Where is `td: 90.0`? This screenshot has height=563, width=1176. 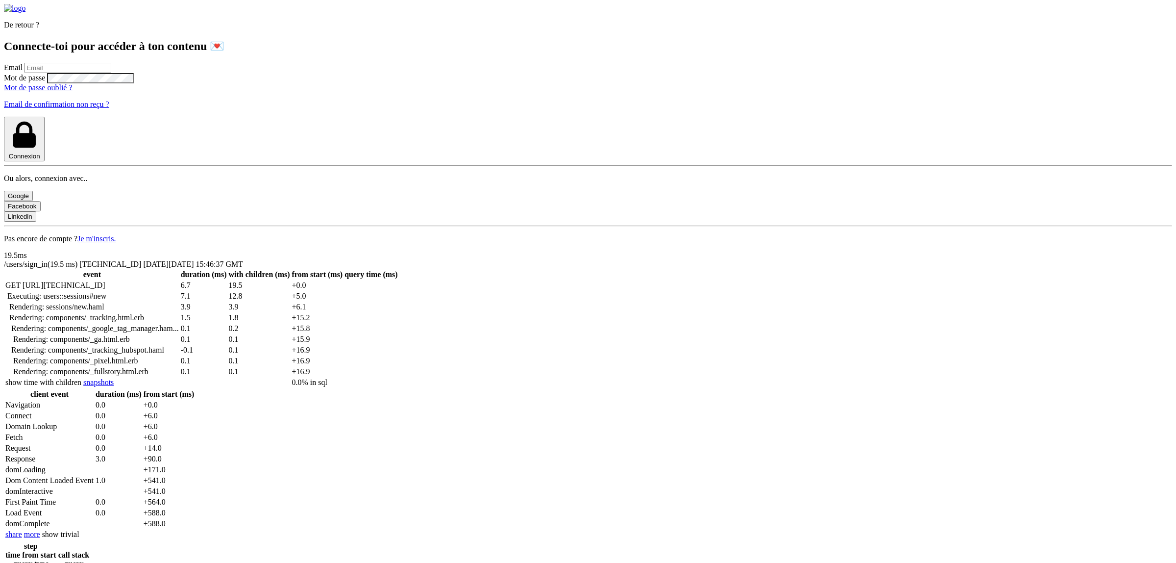
td: 90.0 is located at coordinates (169, 459).